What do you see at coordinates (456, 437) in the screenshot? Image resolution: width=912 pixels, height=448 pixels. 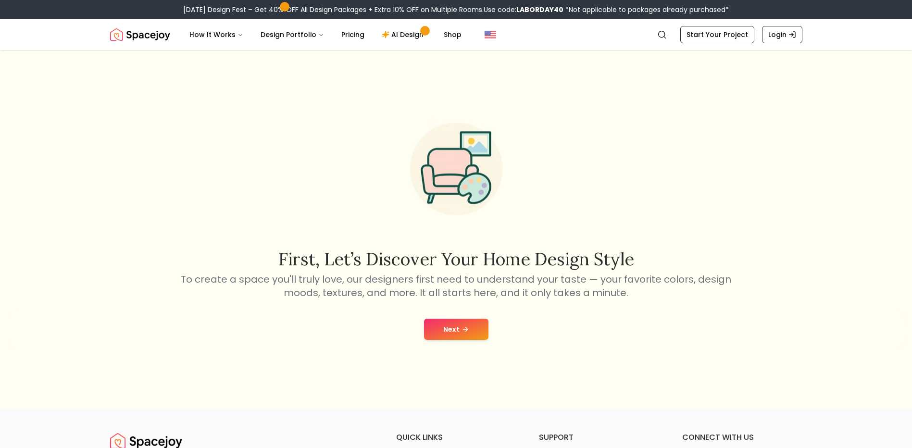 I see `h6: quick links` at bounding box center [456, 437].